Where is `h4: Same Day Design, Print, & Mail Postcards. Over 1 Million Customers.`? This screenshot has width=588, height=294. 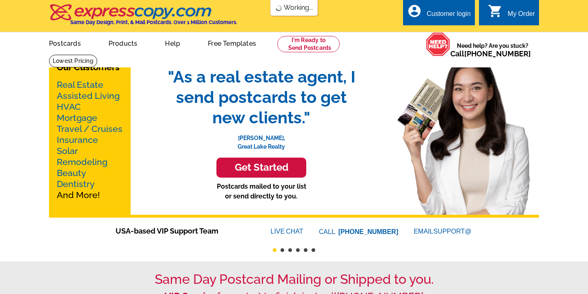
h4: Same Day Design, Print, & Mail Postcards. Over 1 Million Customers. is located at coordinates (153, 22).